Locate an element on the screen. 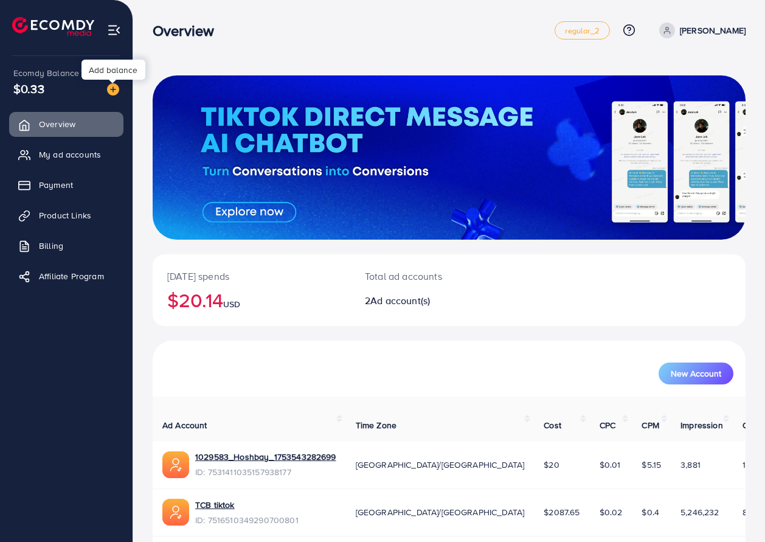 This screenshot has width=765, height=542. span: Affiliate Program is located at coordinates (71, 276).